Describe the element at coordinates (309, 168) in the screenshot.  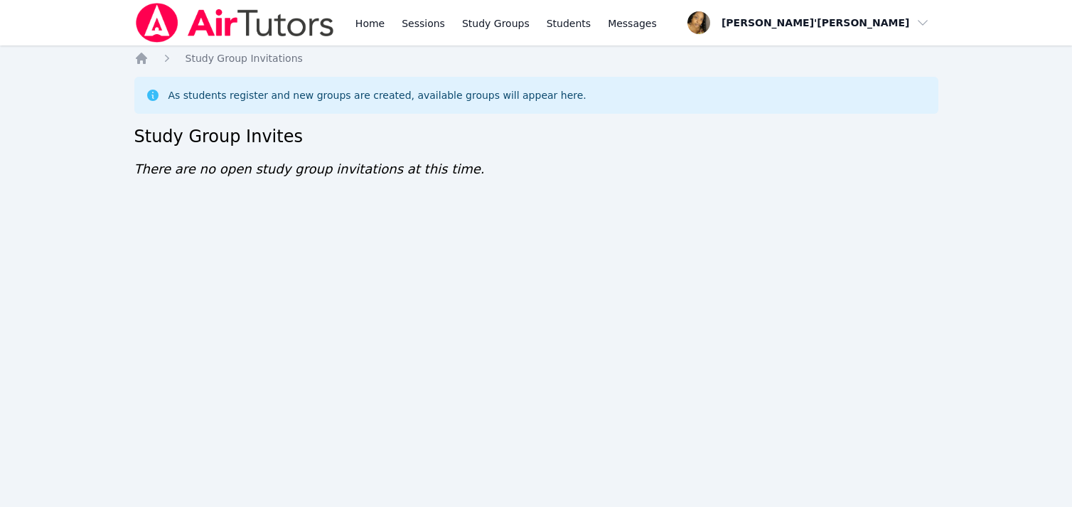
I see `span: There are no open study group invitations at this time.` at that location.